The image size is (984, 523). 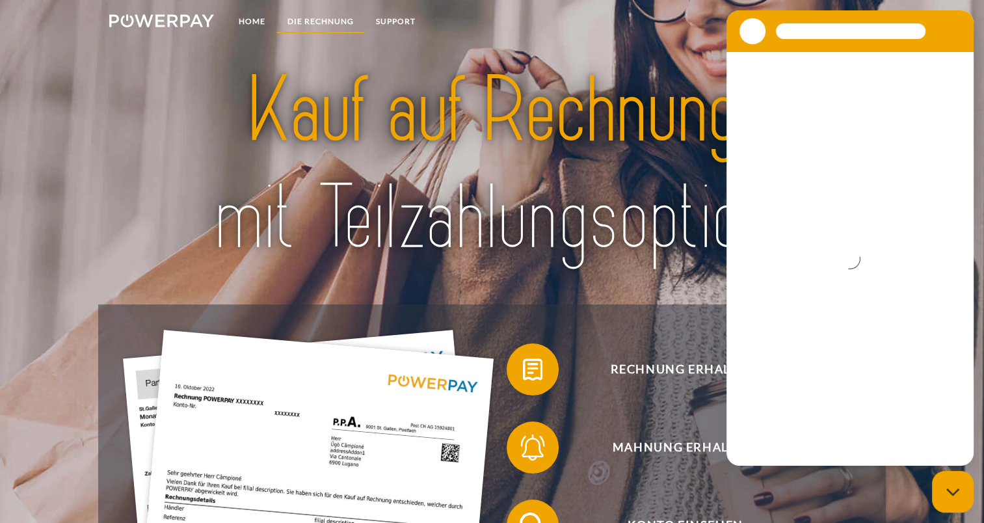 What do you see at coordinates (676, 369) in the screenshot?
I see `a: Rechnung erhalten?` at bounding box center [676, 369].